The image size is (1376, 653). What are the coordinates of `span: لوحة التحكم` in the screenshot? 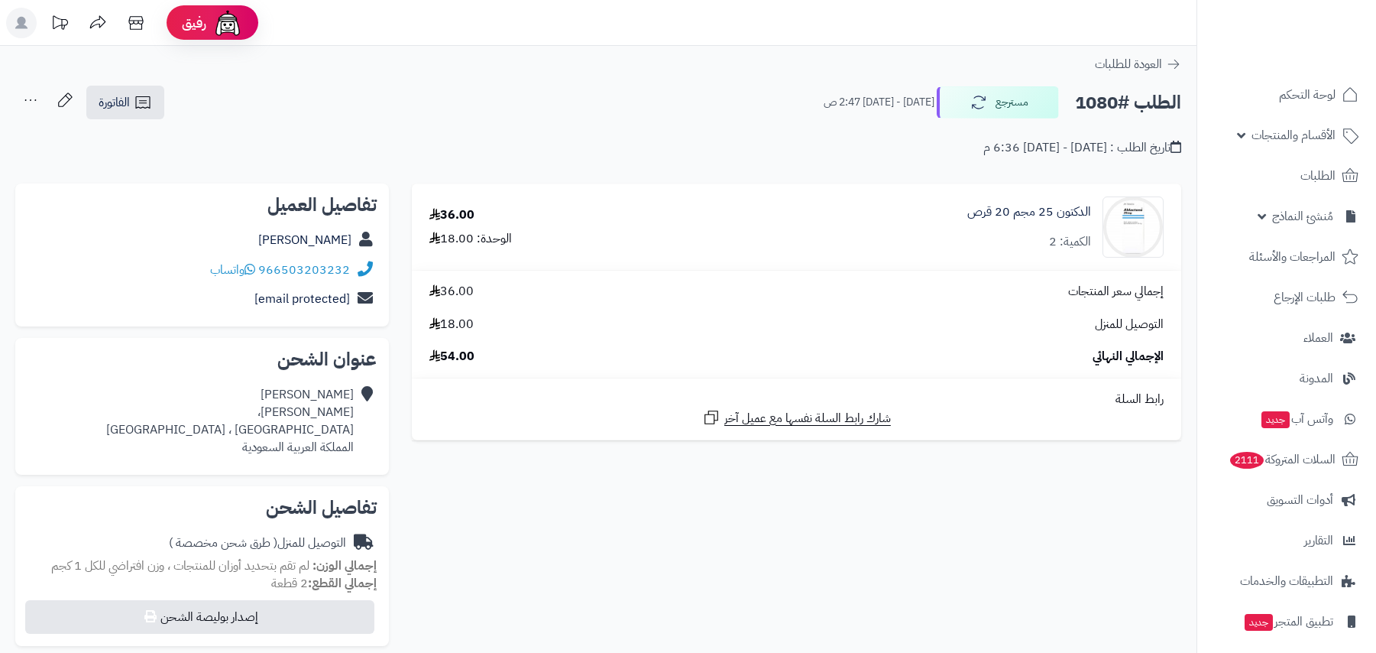 It's located at (1308, 95).